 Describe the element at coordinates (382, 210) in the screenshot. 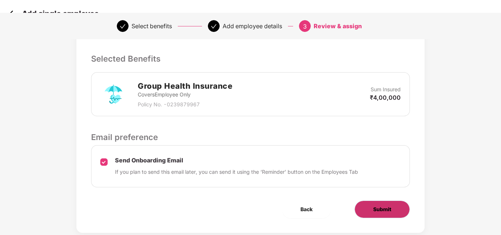

I see `span: Submit` at that location.